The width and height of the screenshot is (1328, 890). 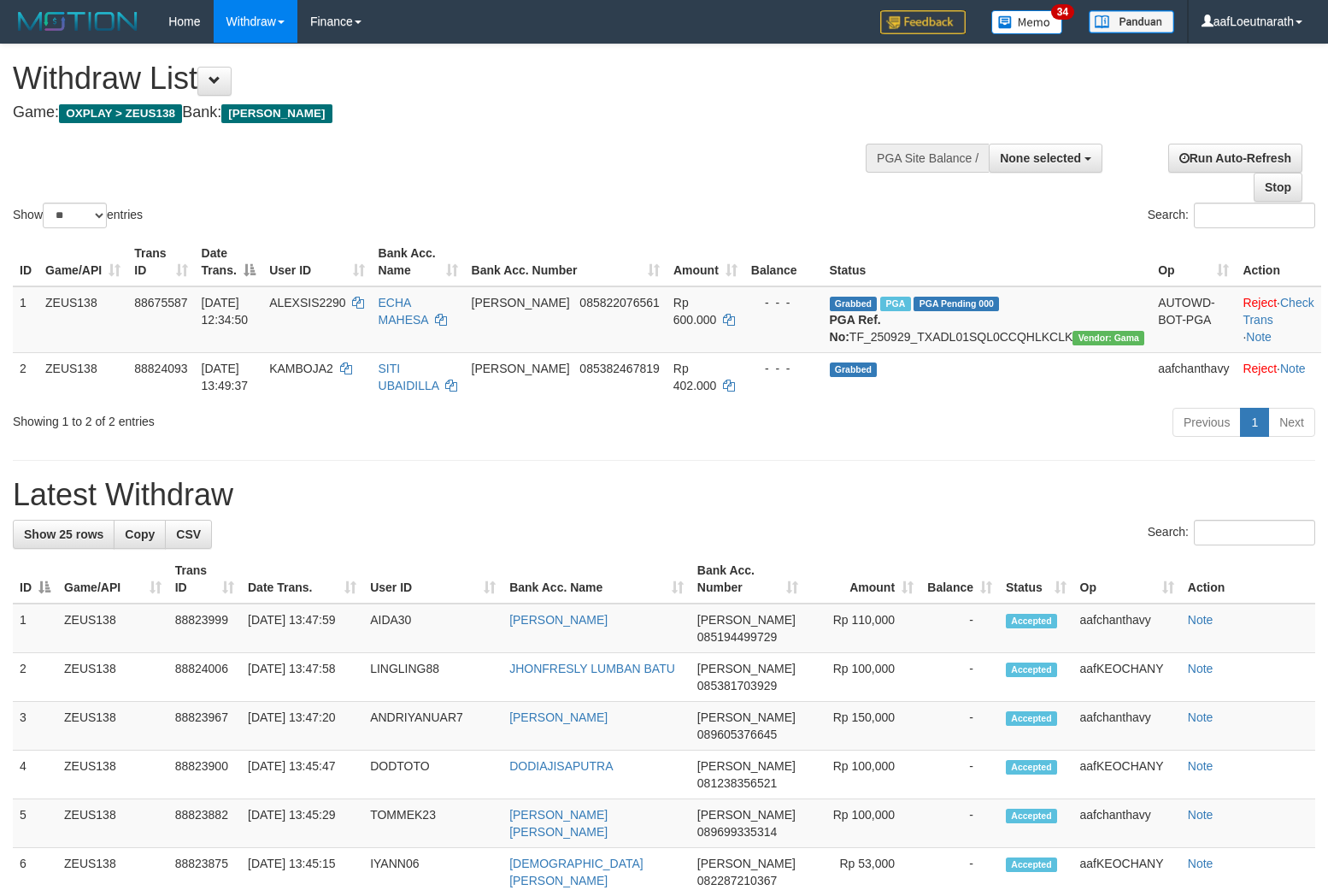 I want to click on td: 88824006, so click(x=204, y=677).